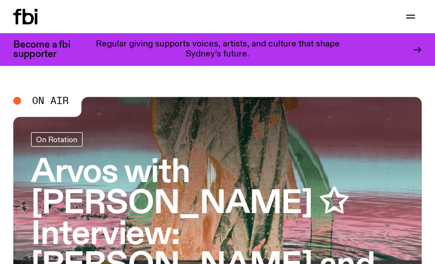 Image resolution: width=435 pixels, height=264 pixels. I want to click on span: On Rotation, so click(57, 140).